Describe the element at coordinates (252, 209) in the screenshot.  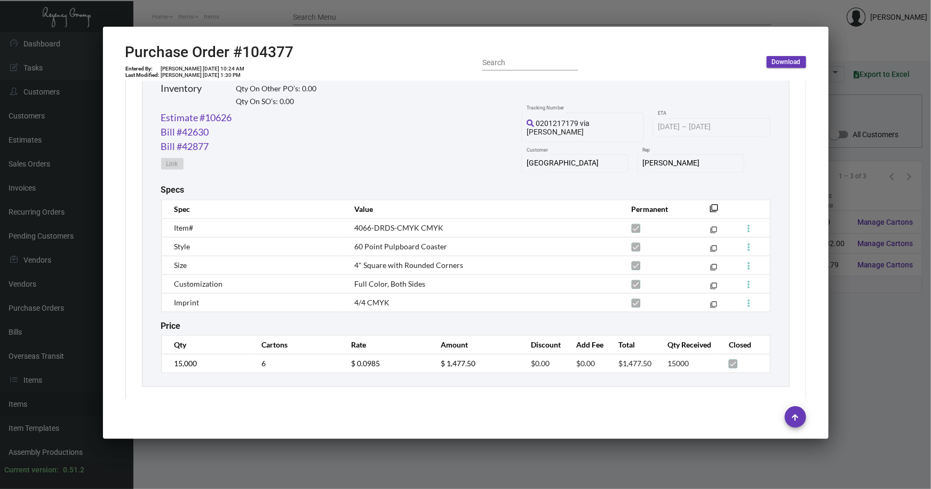
I see `th: Spec` at that location.